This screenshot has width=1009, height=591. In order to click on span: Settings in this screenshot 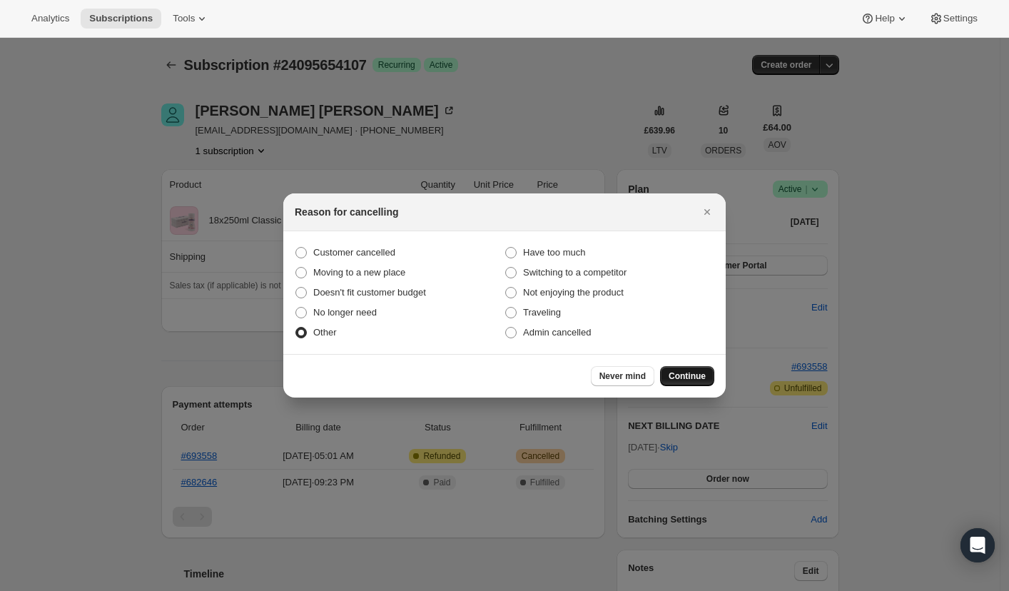, I will do `click(961, 19)`.